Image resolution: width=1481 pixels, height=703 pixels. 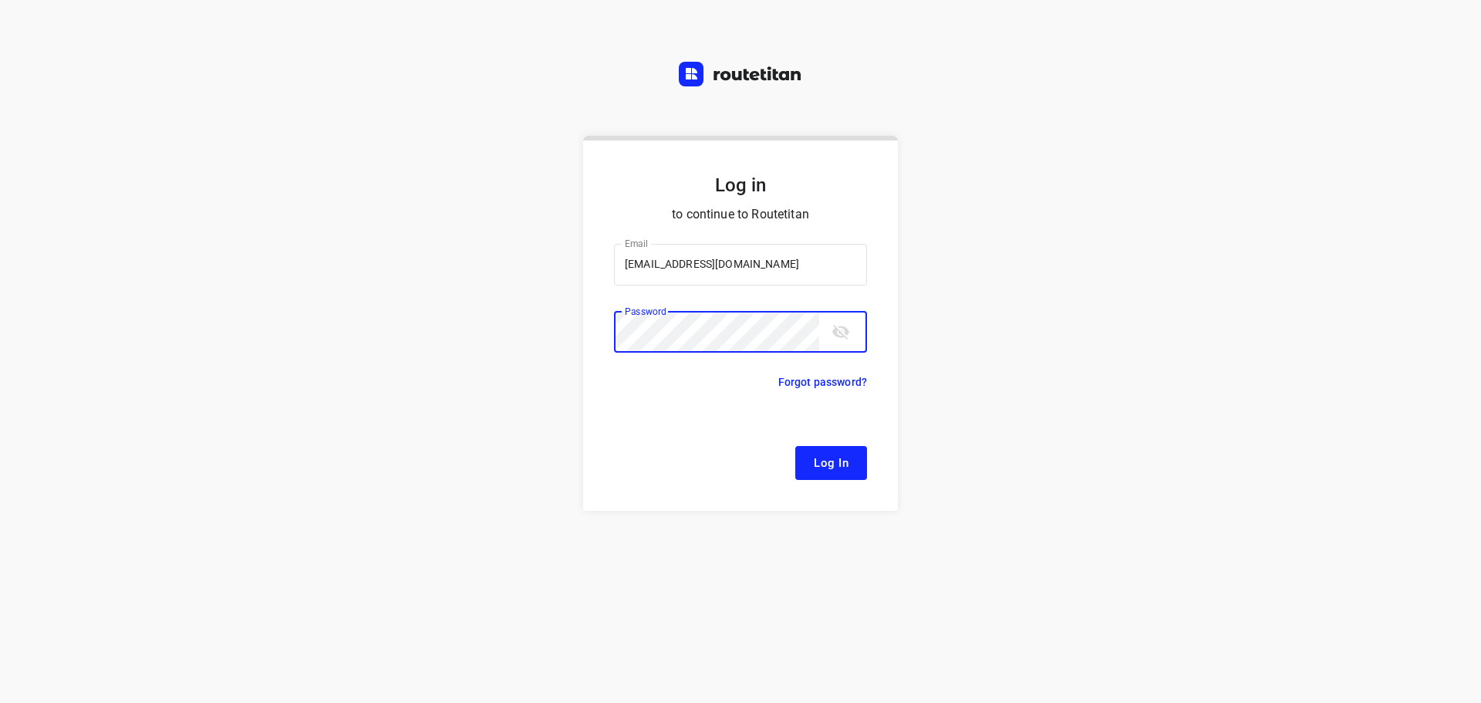 What do you see at coordinates (831, 463) in the screenshot?
I see `button: Log In` at bounding box center [831, 463].